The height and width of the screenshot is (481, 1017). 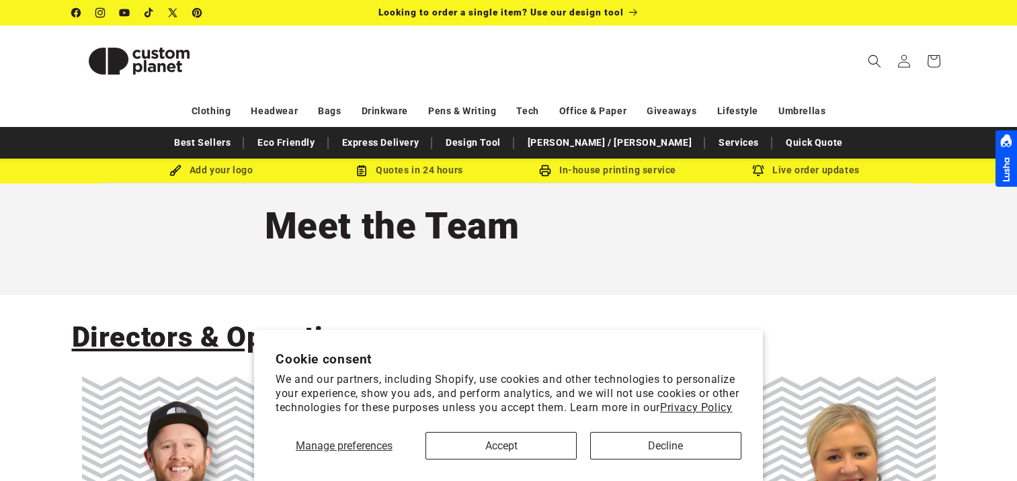 What do you see at coordinates (175, 171) in the screenshot?
I see `img: Brush Icon` at bounding box center [175, 171].